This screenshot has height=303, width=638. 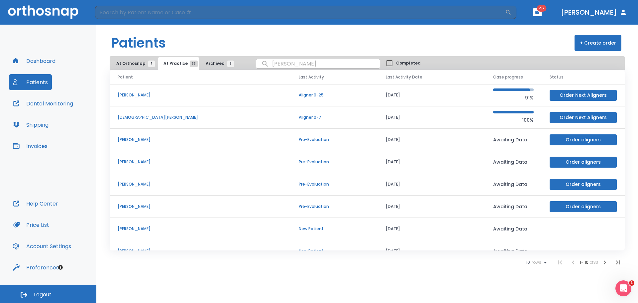 What do you see at coordinates (34, 61) in the screenshot?
I see `button: Dashboard` at bounding box center [34, 61].